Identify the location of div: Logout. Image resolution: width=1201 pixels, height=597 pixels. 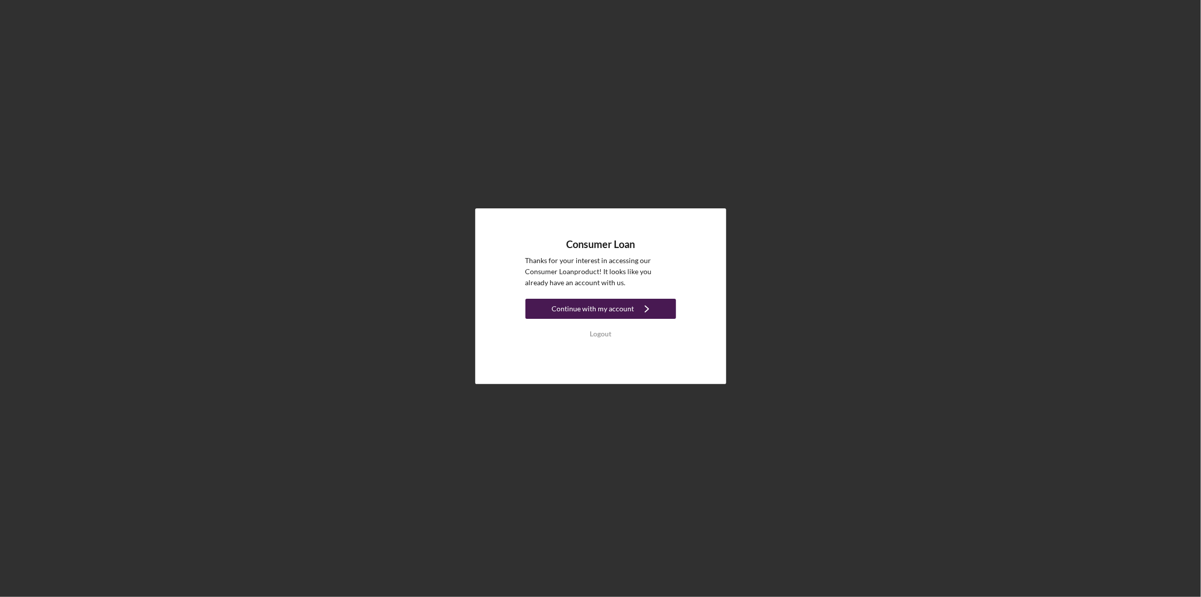
(600, 334).